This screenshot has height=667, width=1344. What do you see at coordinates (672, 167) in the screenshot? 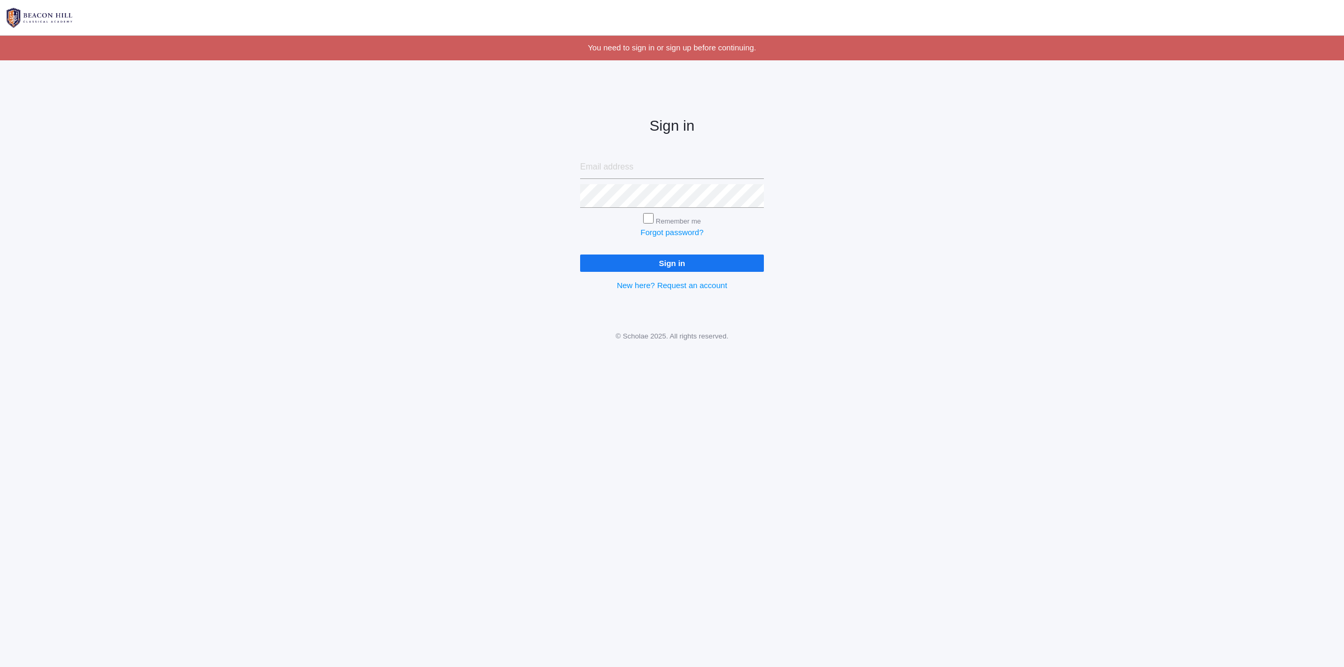
I see `input: Email address` at bounding box center [672, 167].